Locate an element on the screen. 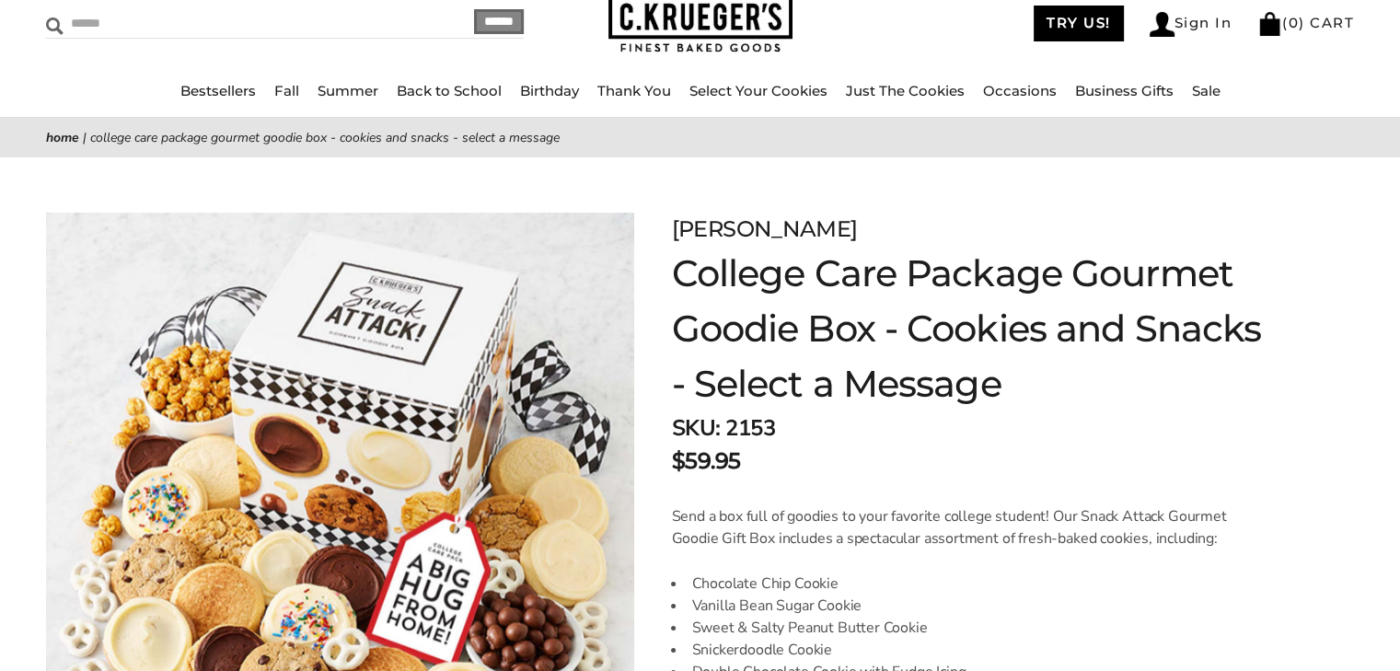 This screenshot has width=1400, height=671. a: Summer is located at coordinates (348, 90).